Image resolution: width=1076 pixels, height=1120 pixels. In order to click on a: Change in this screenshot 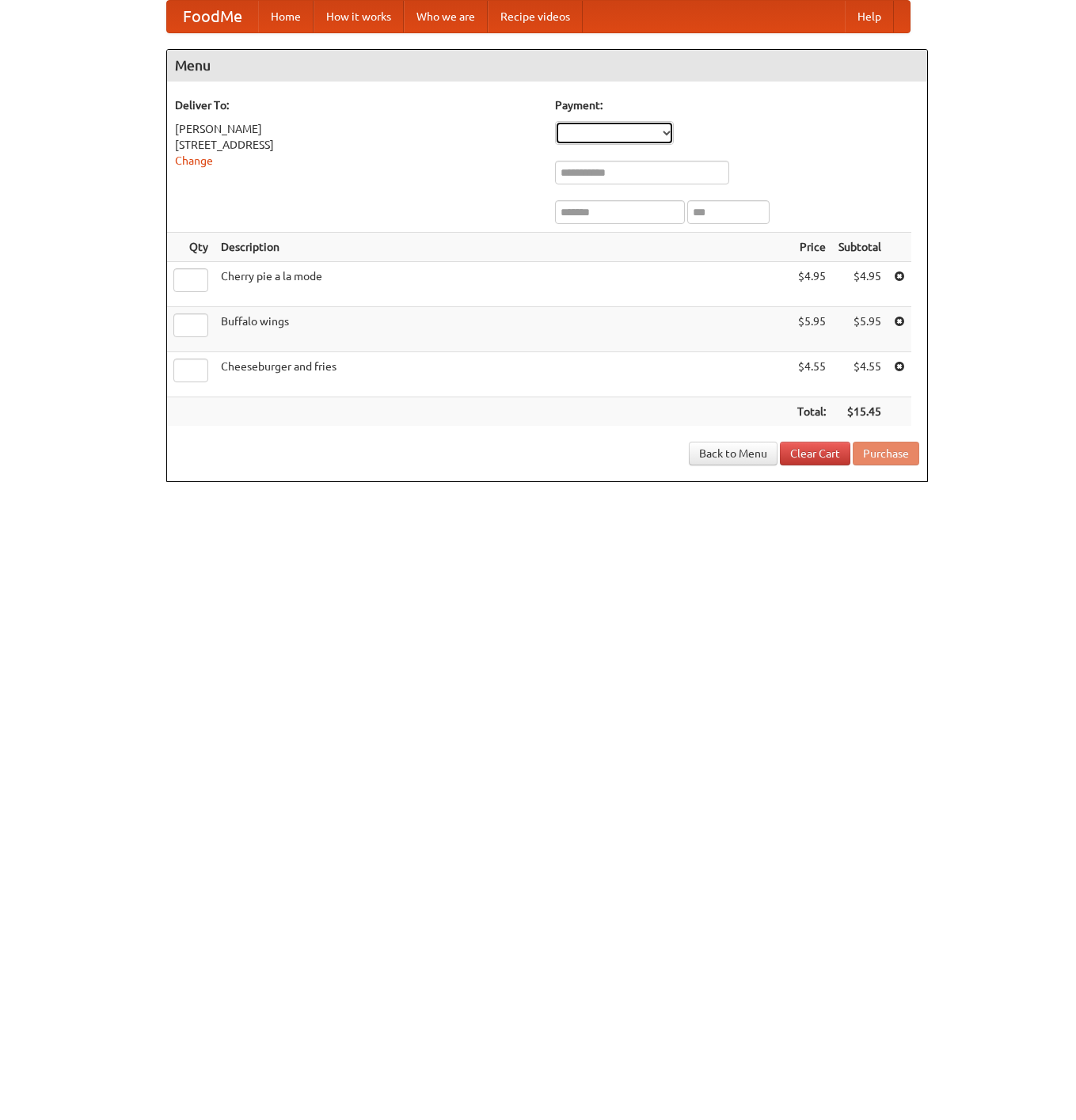, I will do `click(194, 161)`.